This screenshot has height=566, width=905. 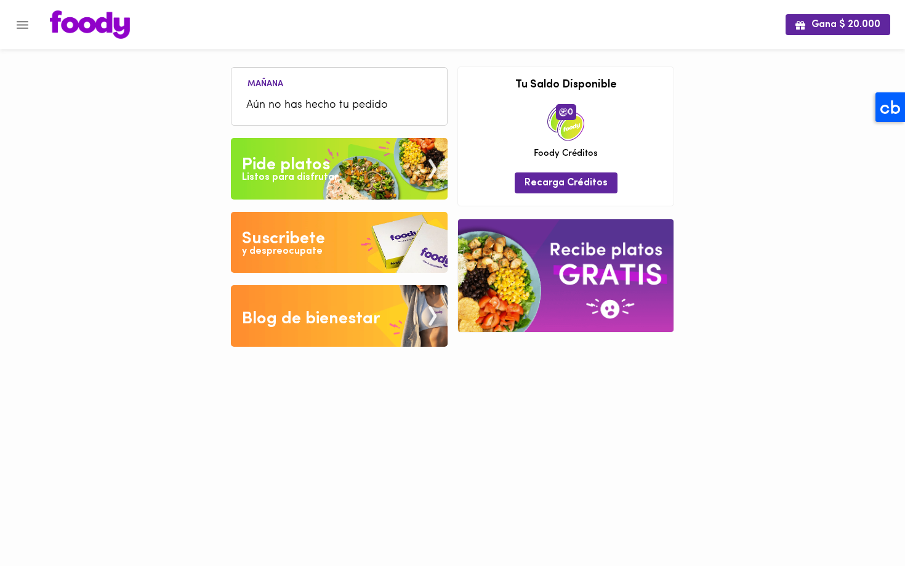 What do you see at coordinates (339, 169) in the screenshot?
I see `img: Pide un Platos` at bounding box center [339, 169].